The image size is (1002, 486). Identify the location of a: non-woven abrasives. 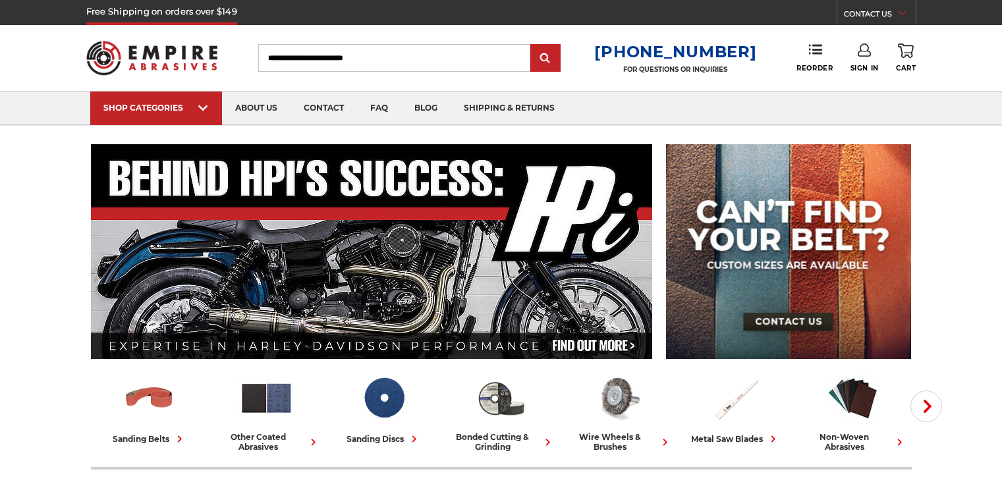
(853, 411).